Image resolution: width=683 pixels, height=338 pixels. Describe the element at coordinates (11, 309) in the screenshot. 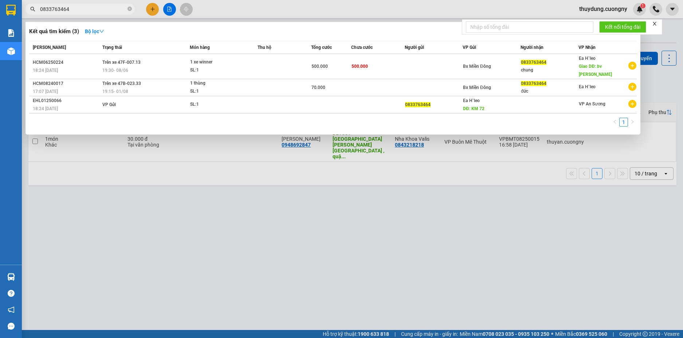

I see `span: notification` at that location.